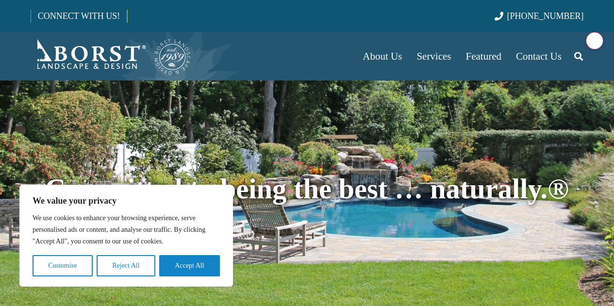  What do you see at coordinates (111, 56) in the screenshot?
I see `a: Borst-Logo` at bounding box center [111, 56].